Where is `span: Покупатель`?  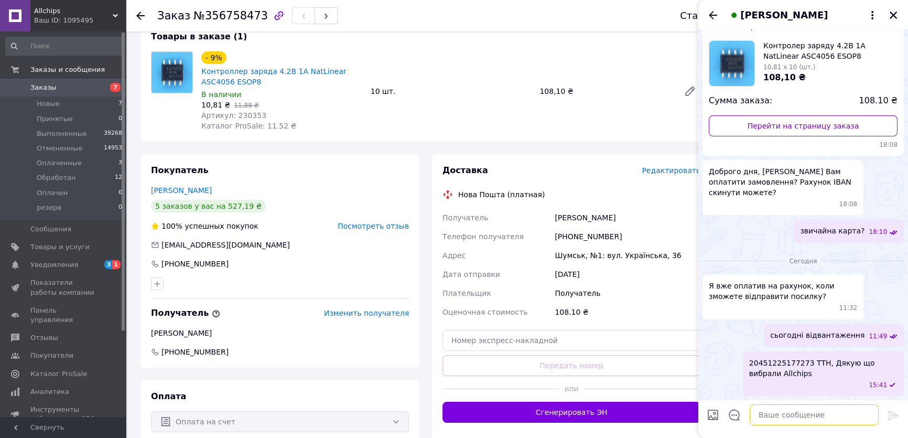
span: Покупатель is located at coordinates (179, 170).